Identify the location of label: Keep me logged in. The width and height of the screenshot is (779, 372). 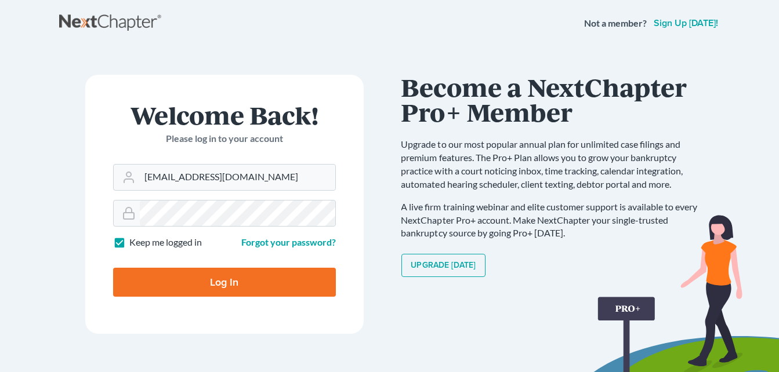
(165, 242).